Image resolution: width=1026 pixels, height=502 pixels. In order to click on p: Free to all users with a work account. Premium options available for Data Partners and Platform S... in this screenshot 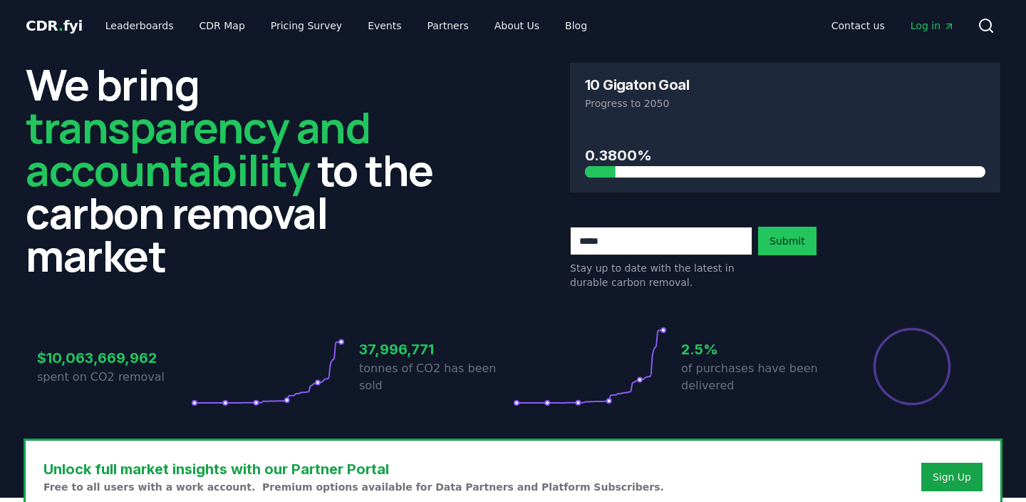, I will do `click(353, 487)`.